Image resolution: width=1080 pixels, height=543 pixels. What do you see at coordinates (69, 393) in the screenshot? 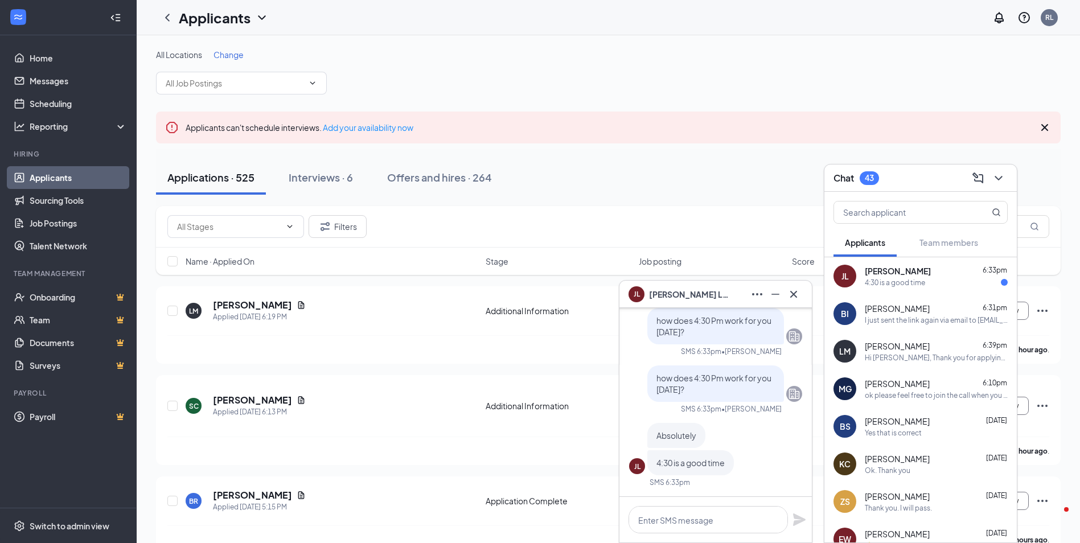
I see `div: Payroll` at bounding box center [69, 393].